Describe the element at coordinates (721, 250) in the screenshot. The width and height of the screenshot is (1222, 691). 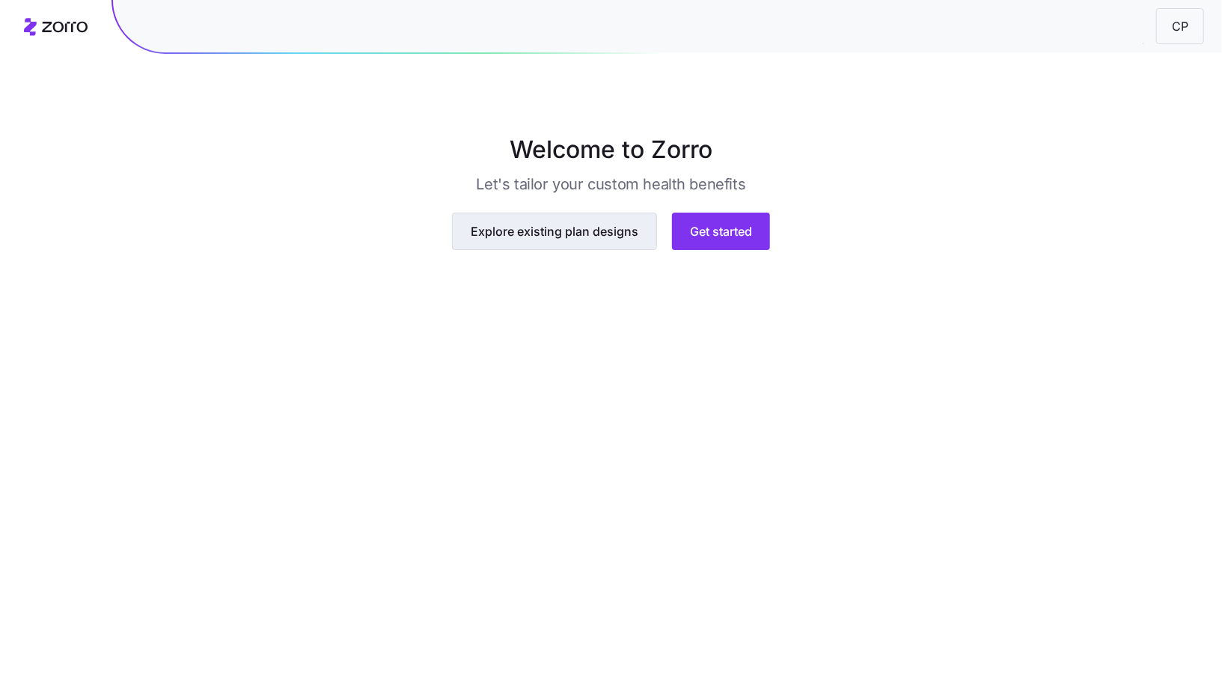
I see `span: Get started` at that location.